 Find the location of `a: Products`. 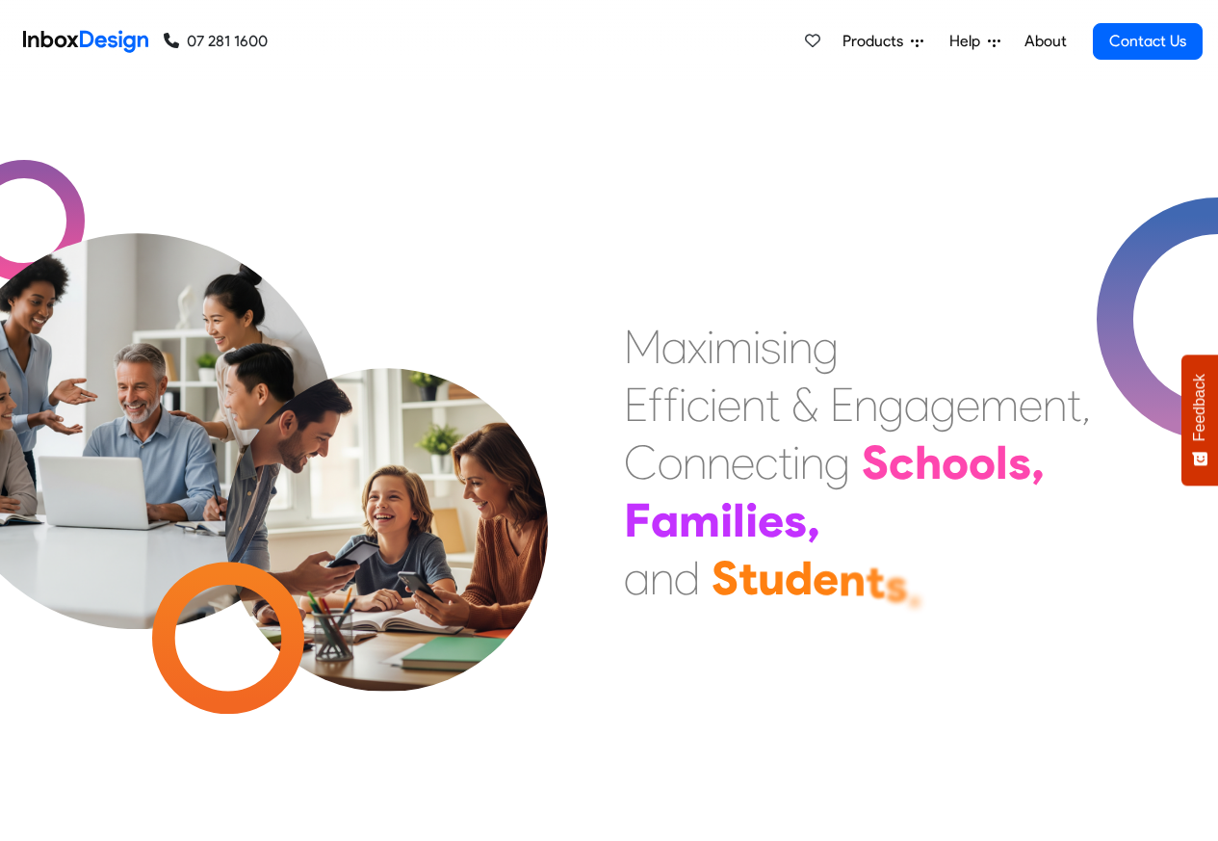

a: Products is located at coordinates (883, 41).